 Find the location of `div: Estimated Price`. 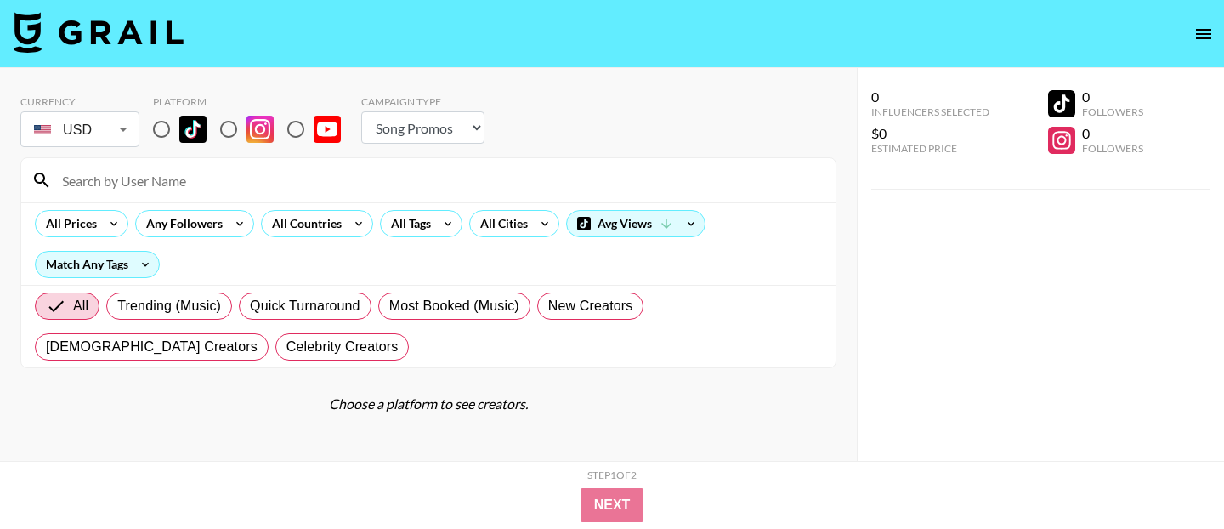

div: Estimated Price is located at coordinates (930, 148).